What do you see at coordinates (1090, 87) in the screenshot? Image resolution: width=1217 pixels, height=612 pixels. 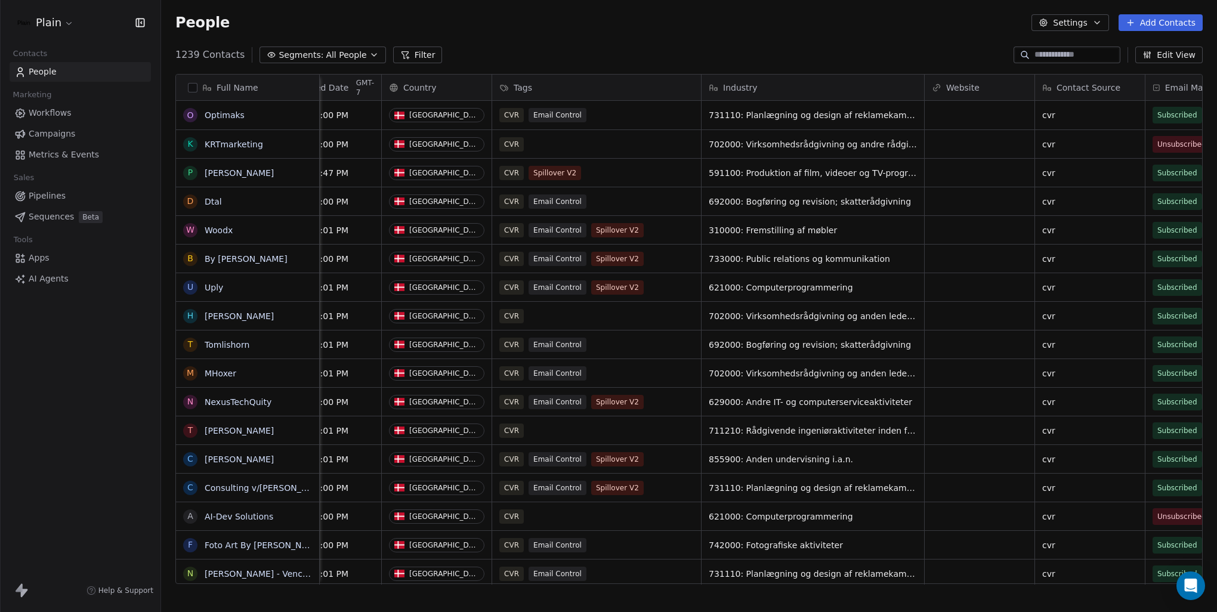 I see `div: Contact Source` at bounding box center [1090, 87].